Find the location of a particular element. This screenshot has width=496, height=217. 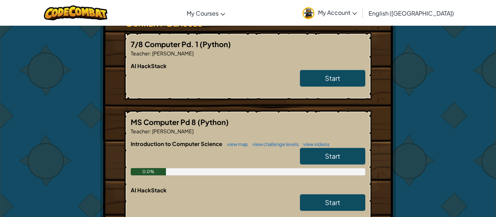

span: 7/8 Computer Pd. 1 is located at coordinates (165, 44).